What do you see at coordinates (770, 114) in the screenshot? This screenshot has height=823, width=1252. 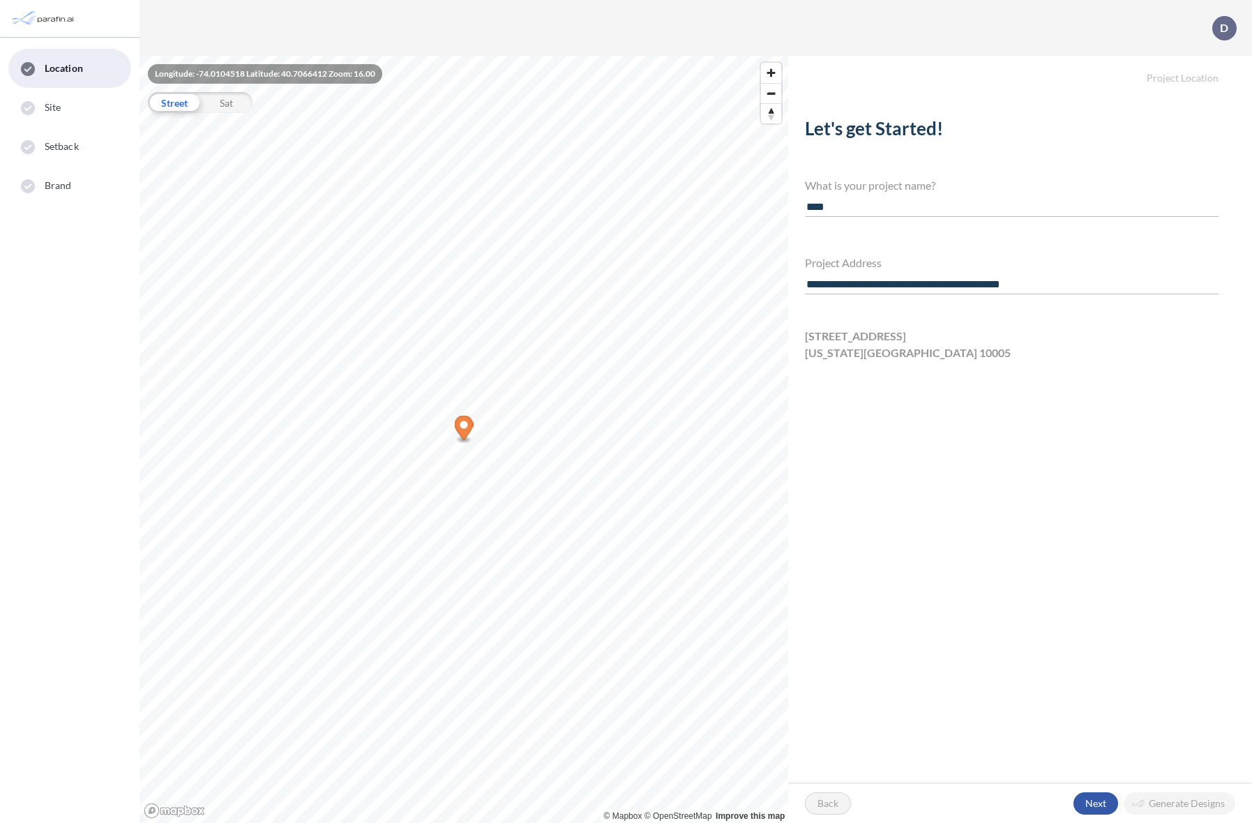 I see `span: Reset bearing to north` at bounding box center [770, 114].